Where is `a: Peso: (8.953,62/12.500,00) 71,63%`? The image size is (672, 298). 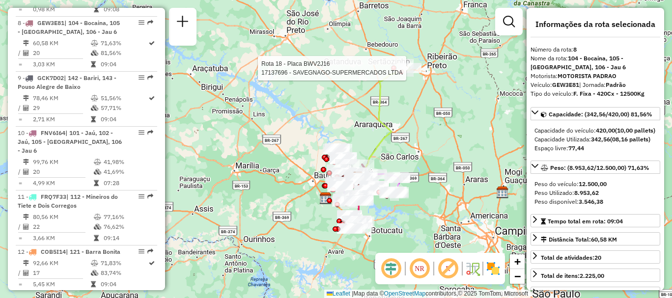 a: Peso: (8.953,62/12.500,00) 71,63% is located at coordinates (596, 167).